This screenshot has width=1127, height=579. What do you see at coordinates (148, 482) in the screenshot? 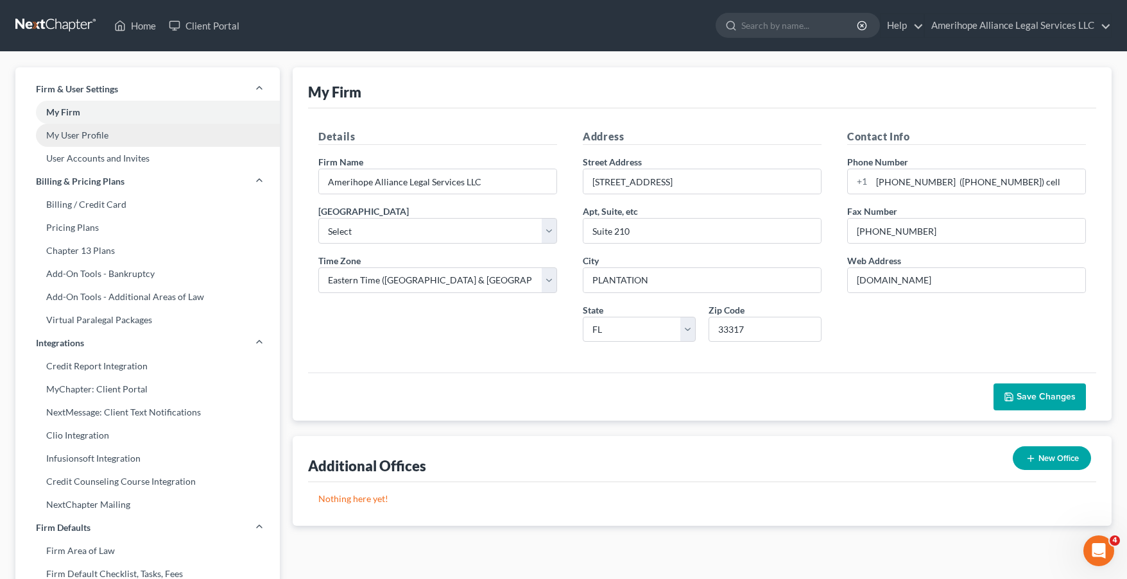
I see `a: Credit Counseling Course Integration` at bounding box center [148, 482].